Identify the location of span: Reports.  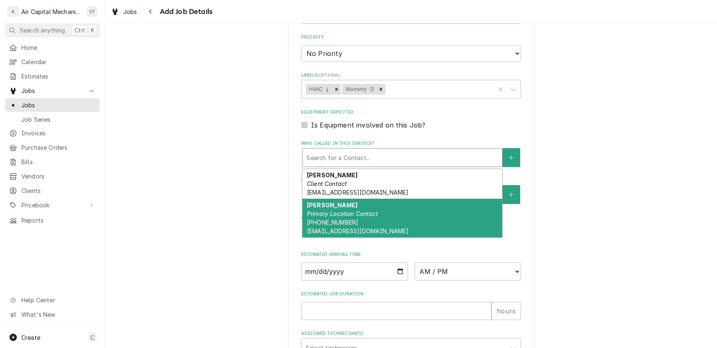
(58, 220).